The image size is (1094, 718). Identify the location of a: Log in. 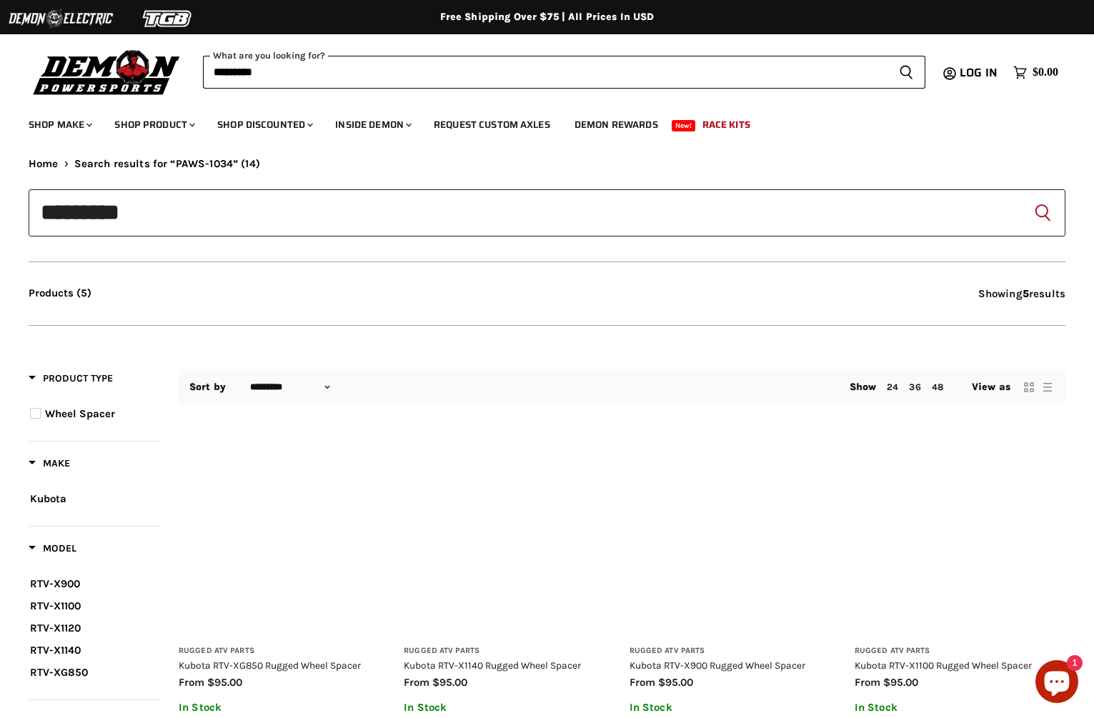
(980, 73).